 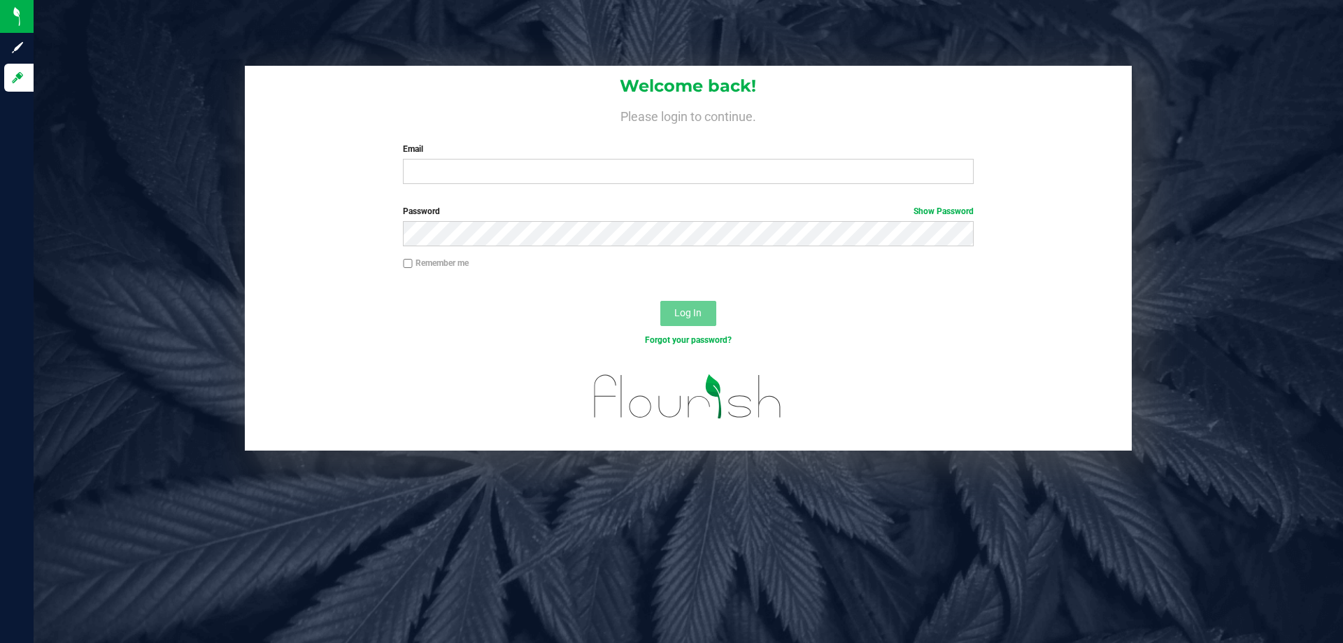 What do you see at coordinates (688, 340) in the screenshot?
I see `a: Forgot your password?` at bounding box center [688, 340].